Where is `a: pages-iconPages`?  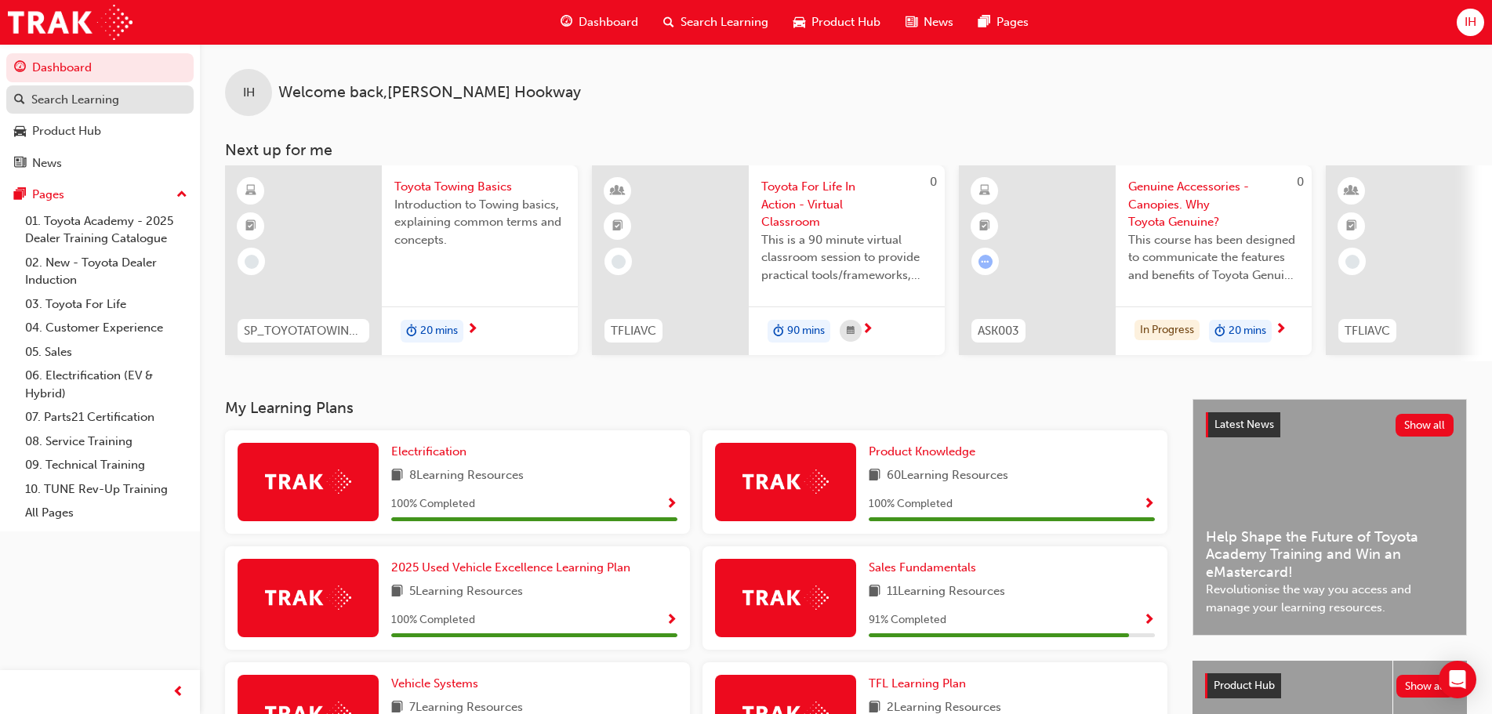 a: pages-iconPages is located at coordinates (1003, 22).